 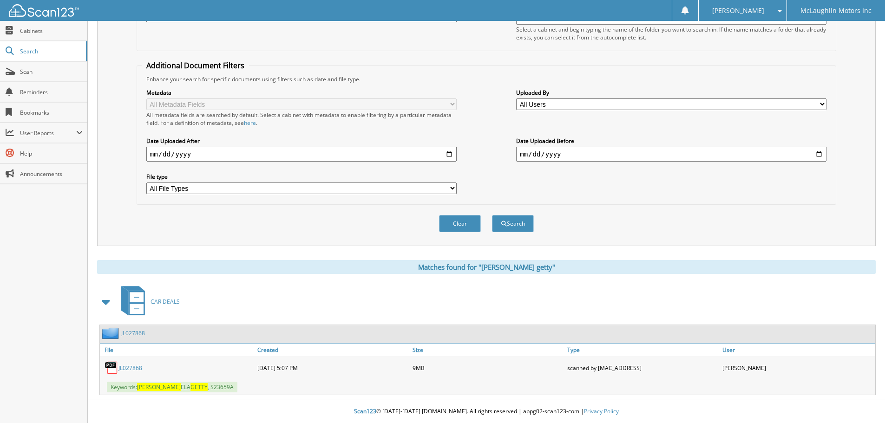 I want to click on label: Date Uploaded Before, so click(x=672, y=141).